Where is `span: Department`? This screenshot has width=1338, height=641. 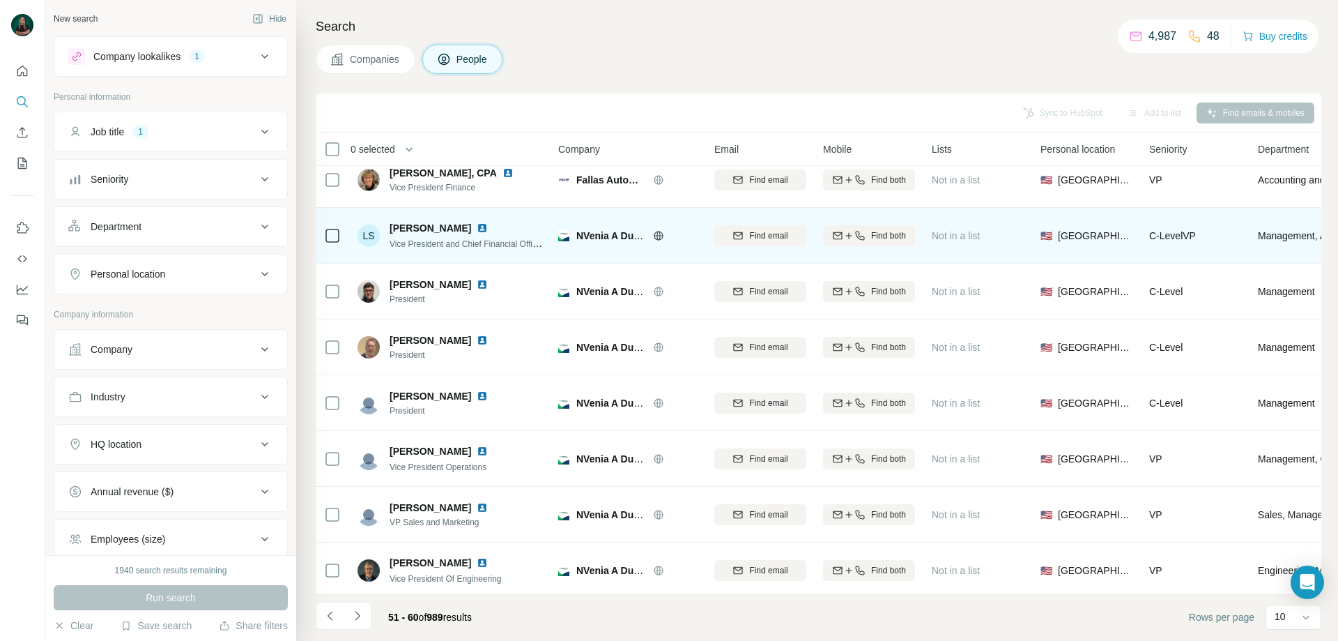
span: Department is located at coordinates (1283, 149).